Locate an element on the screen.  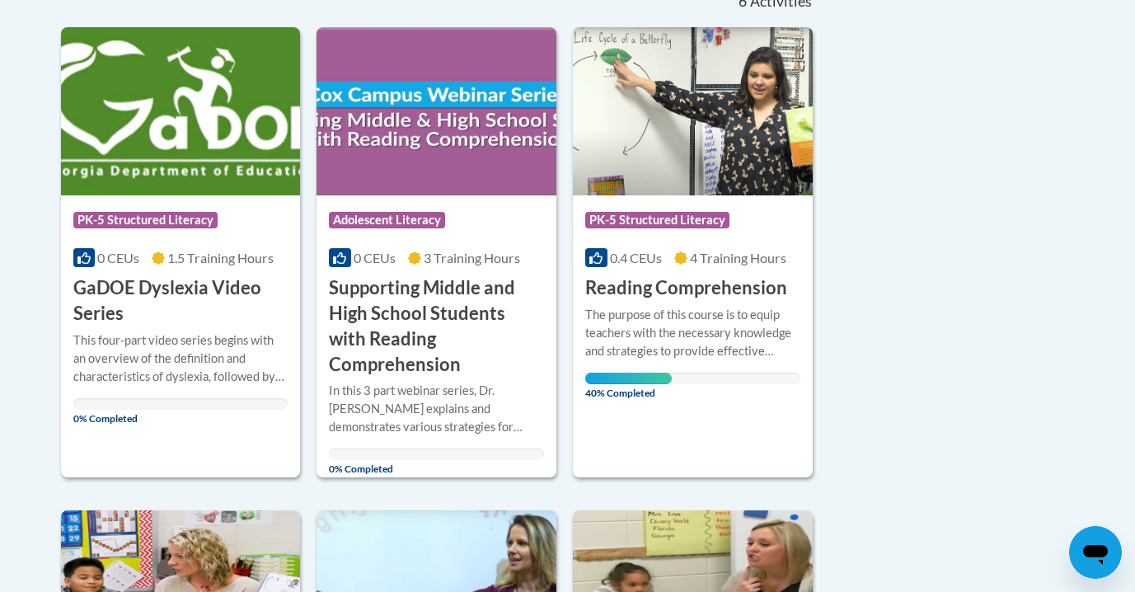
div: The purpose of this course is to equip teachers with the necessary knowledge and strategies to pr... is located at coordinates (692, 333).